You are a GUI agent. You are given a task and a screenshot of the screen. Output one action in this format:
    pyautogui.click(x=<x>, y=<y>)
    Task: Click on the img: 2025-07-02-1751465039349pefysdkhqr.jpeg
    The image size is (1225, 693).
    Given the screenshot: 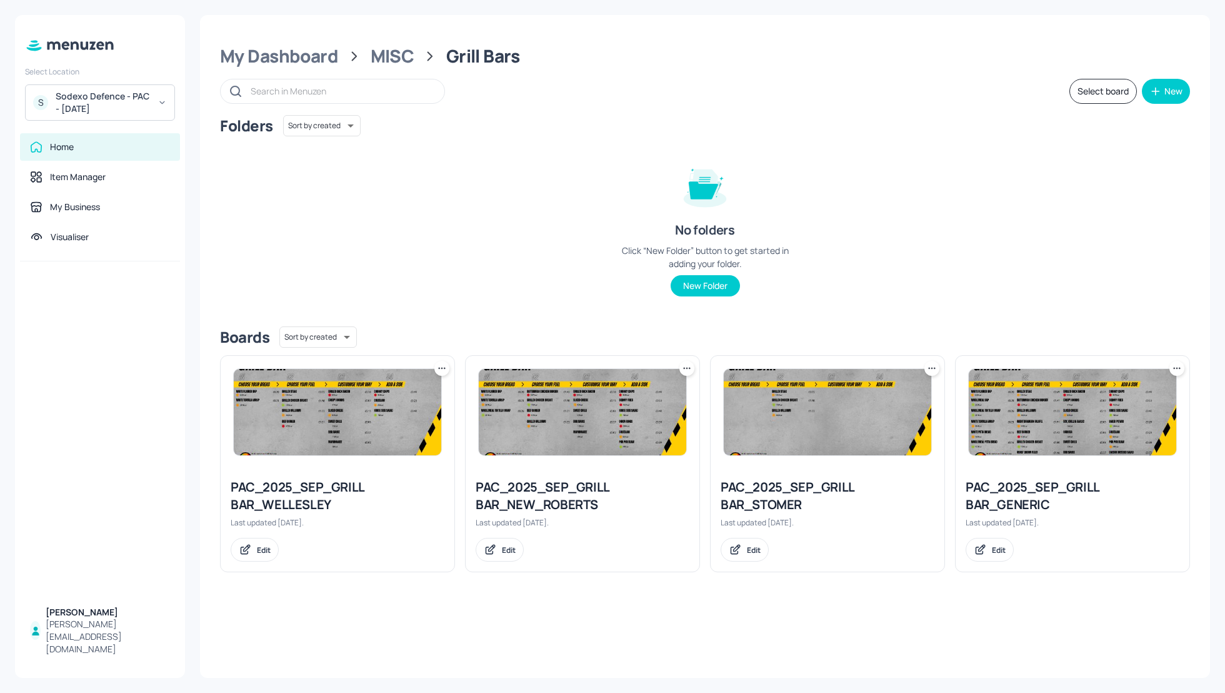 What is the action you would take?
    pyautogui.click(x=828, y=412)
    